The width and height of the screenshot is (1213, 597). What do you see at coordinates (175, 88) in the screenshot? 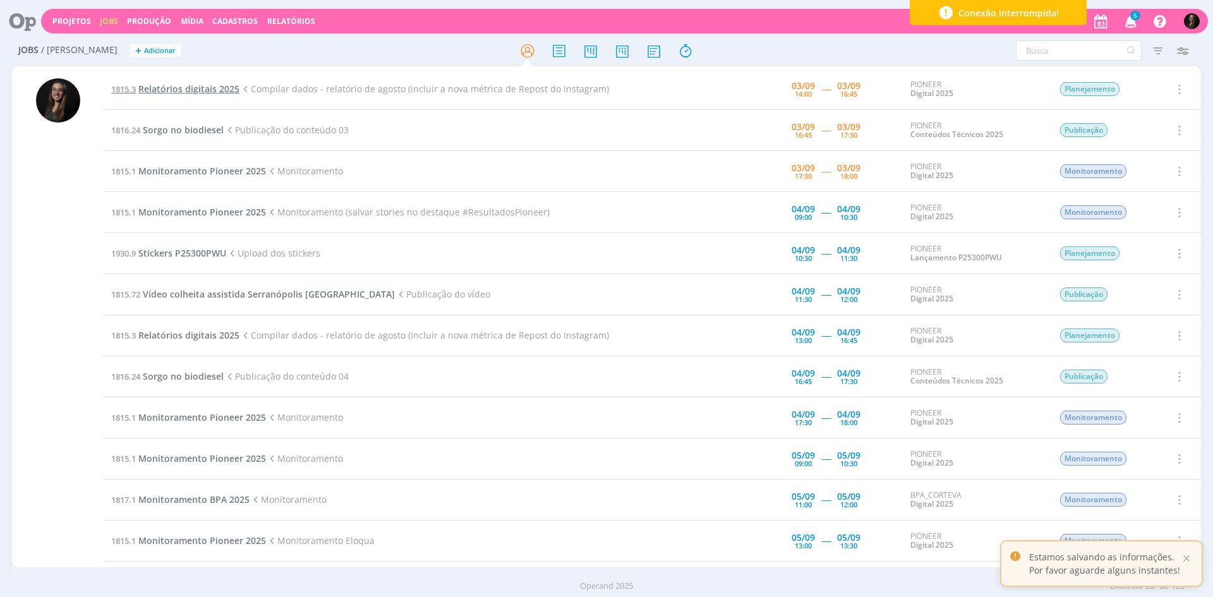
I see `a: 1815.3Relatórios digitais 2025` at bounding box center [175, 88].